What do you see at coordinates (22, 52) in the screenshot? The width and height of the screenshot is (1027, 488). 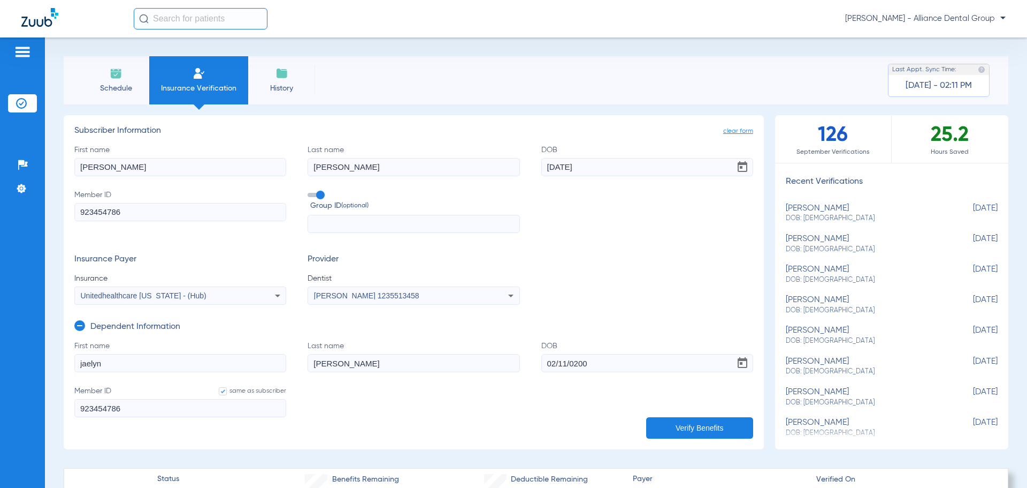 I see `img: hamburger-icon` at bounding box center [22, 52].